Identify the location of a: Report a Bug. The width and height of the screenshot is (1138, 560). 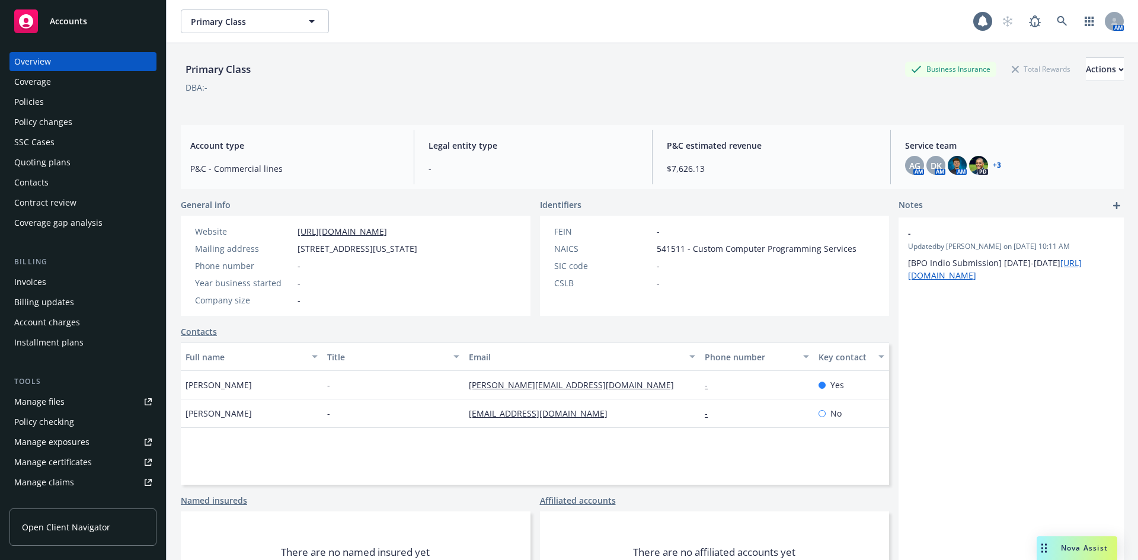
(1035, 21).